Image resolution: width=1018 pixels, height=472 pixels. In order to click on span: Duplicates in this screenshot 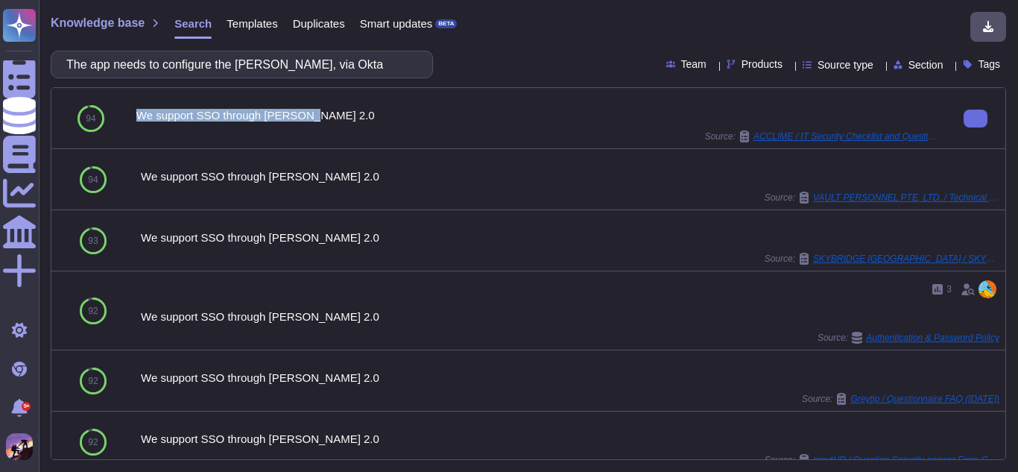, I will do `click(319, 23)`.